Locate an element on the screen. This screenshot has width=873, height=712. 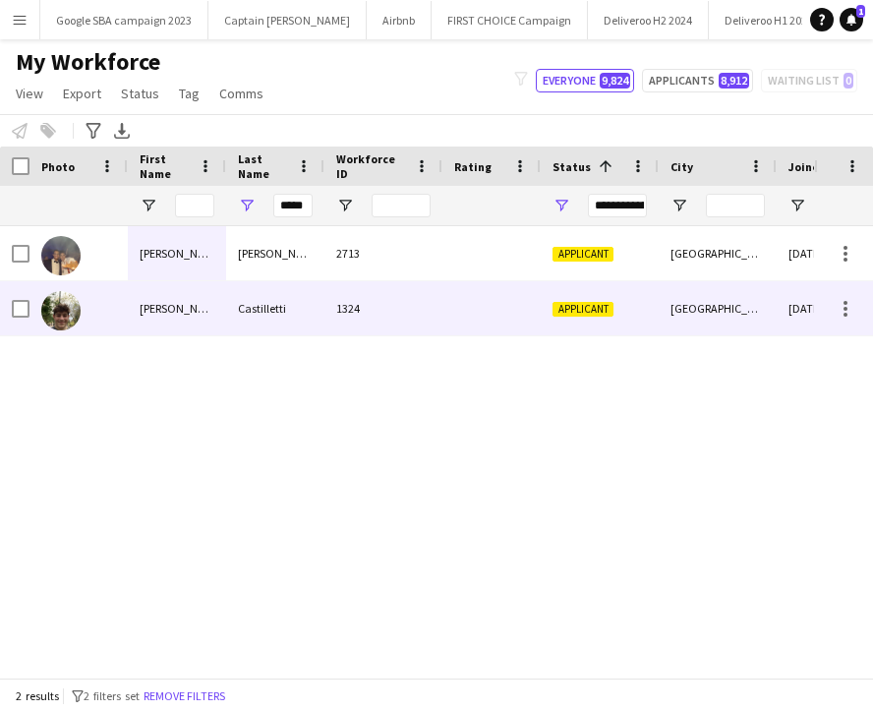
span: Export is located at coordinates (82, 93).